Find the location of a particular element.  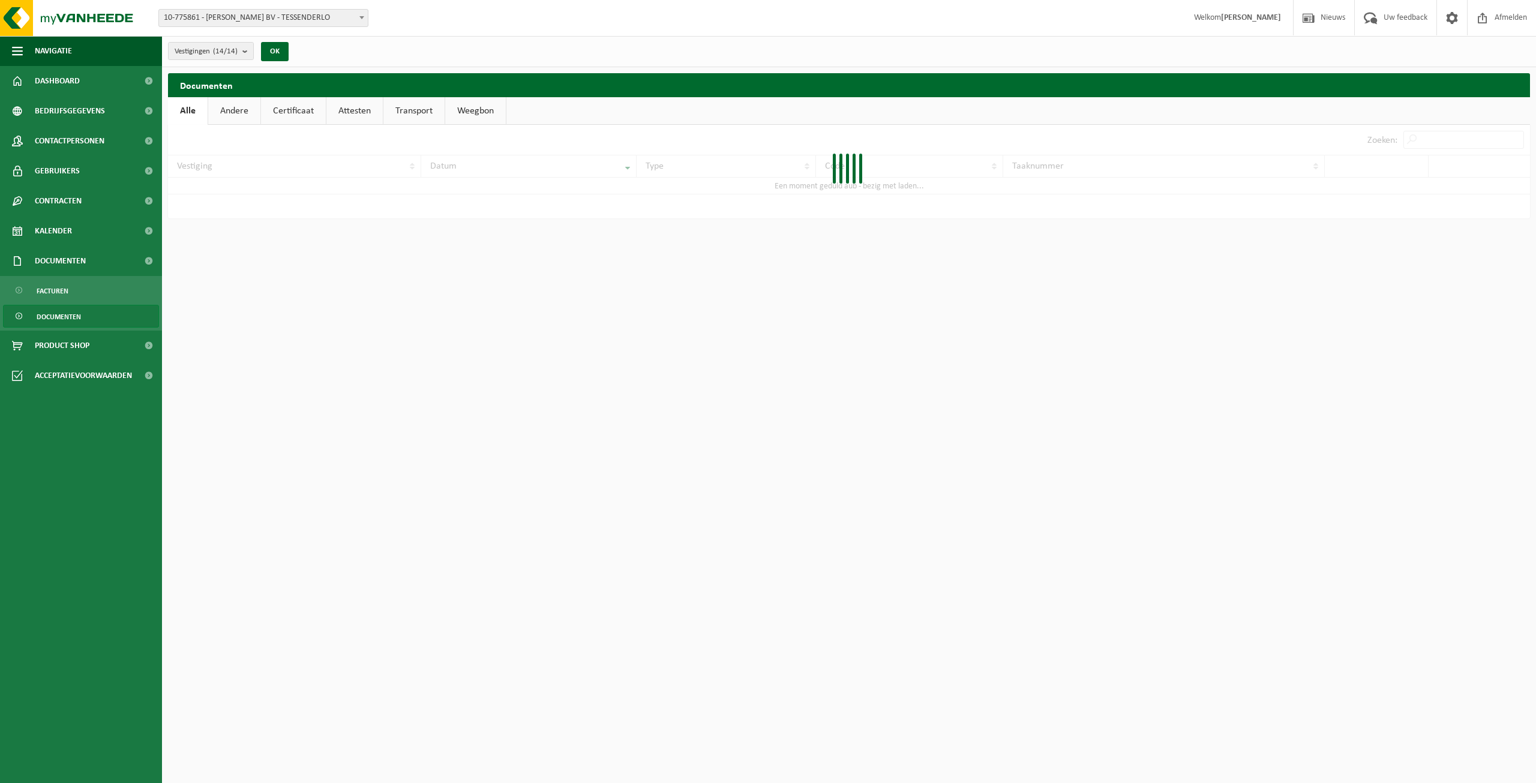

a: Transport is located at coordinates (414, 111).